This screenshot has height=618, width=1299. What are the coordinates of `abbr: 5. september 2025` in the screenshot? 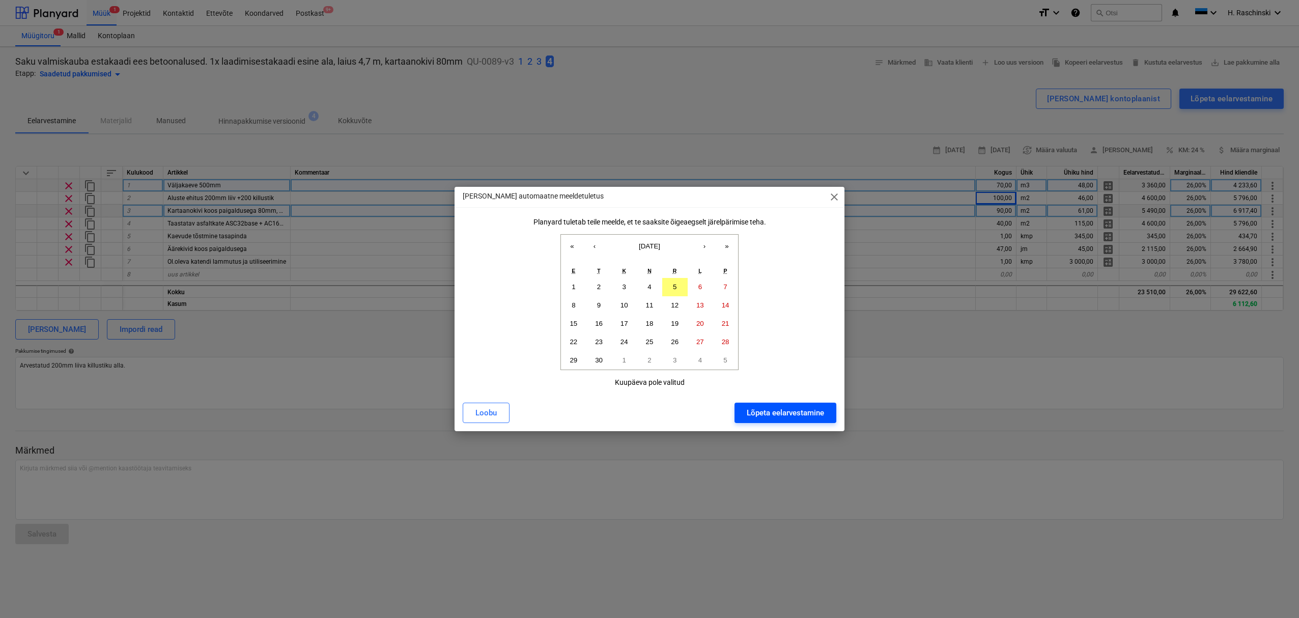 It's located at (674, 287).